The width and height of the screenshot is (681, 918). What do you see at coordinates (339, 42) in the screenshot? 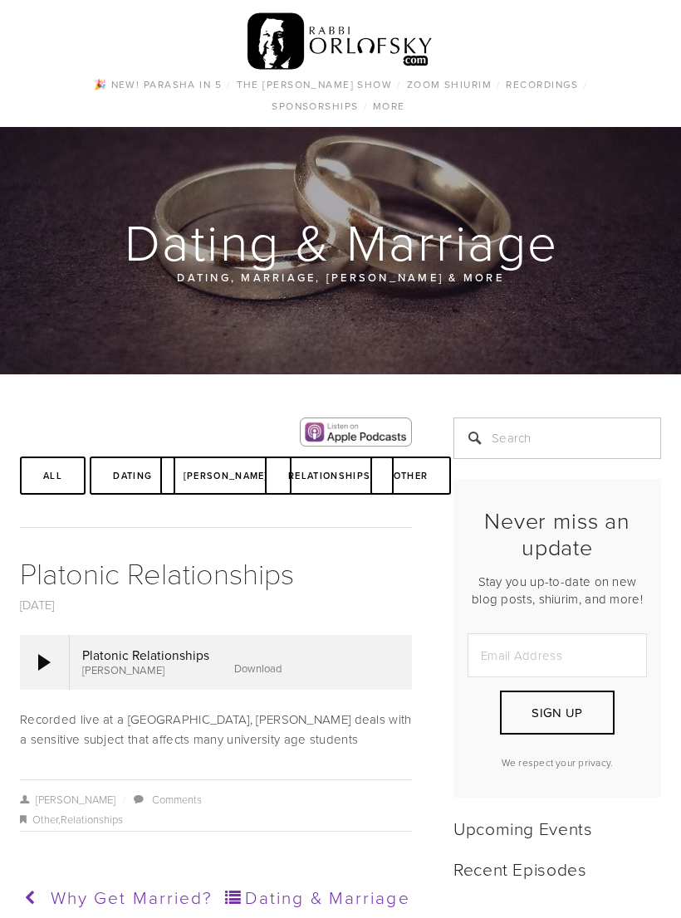
I see `img: RabbiOrlofsky.com` at bounding box center [339, 42].